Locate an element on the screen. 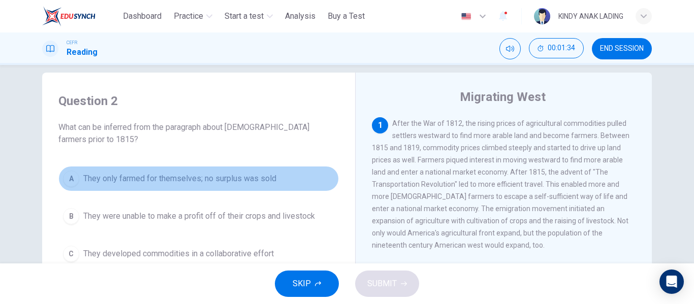 Image resolution: width=694 pixels, height=304 pixels. h4: Migrating West is located at coordinates (503, 97).